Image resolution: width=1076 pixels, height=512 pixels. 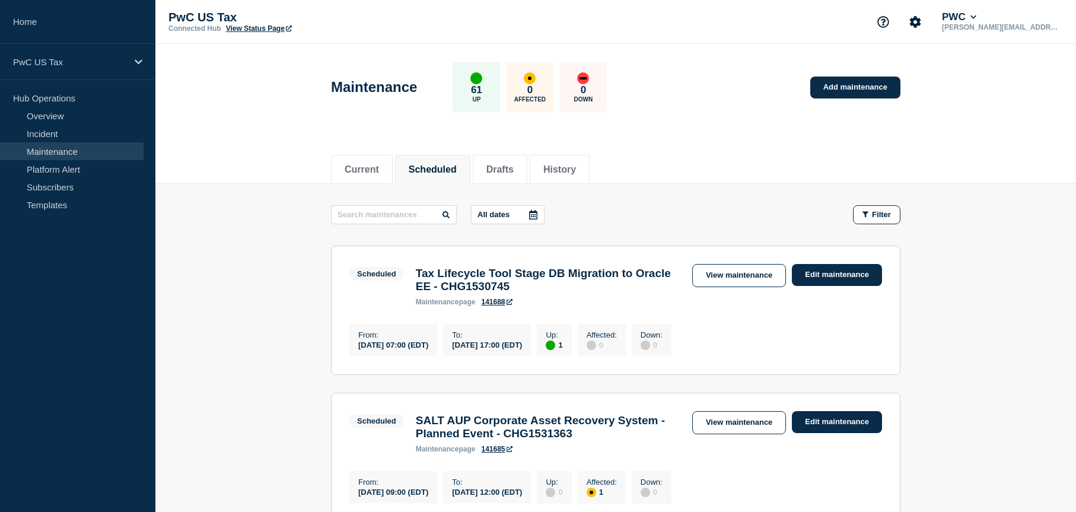 What do you see at coordinates (374, 87) in the screenshot?
I see `h1: Maintenance` at bounding box center [374, 87].